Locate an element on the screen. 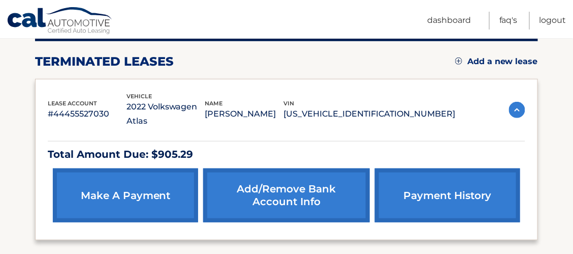  a: Add/Remove bank account info is located at coordinates (286, 195).